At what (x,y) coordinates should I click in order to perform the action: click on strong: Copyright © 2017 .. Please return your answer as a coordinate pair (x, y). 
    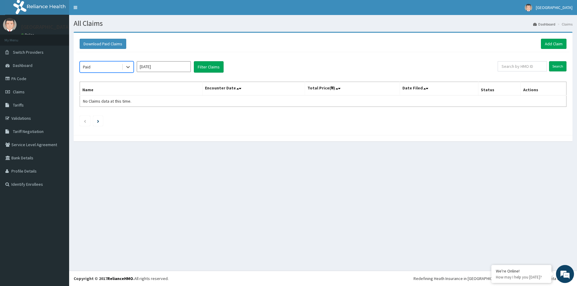
    Looking at the image, I should click on (104, 279).